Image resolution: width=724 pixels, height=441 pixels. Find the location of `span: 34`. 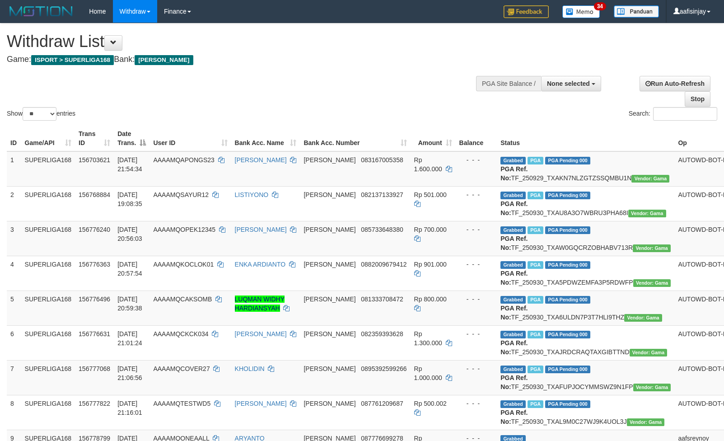

span: 34 is located at coordinates (599, 6).